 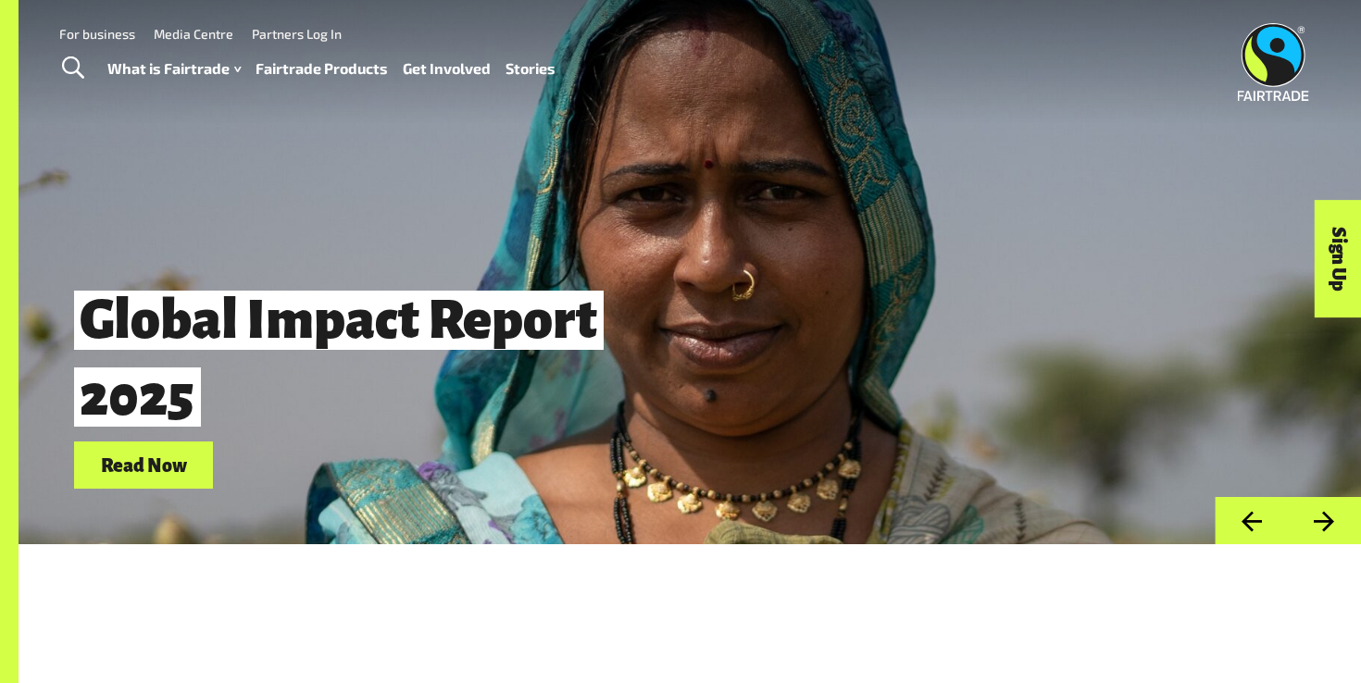 I want to click on img: Fairtrade Australia New Zealand logo, so click(x=1273, y=62).